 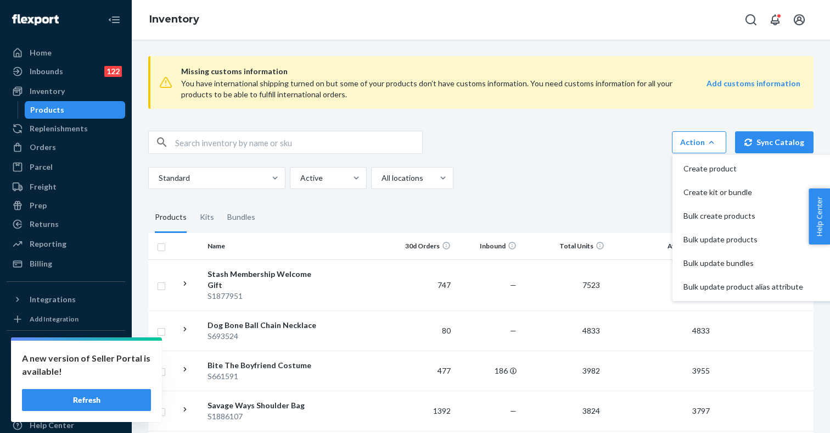 I want to click on a: Add customs information, so click(x=753, y=89).